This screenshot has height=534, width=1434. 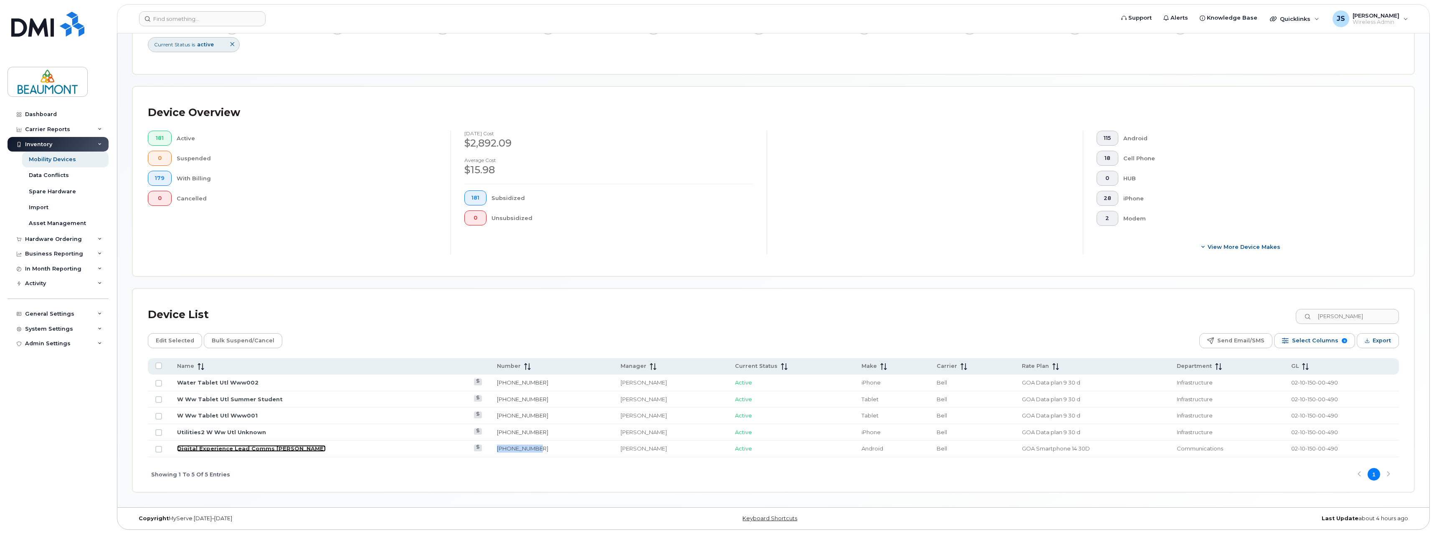 What do you see at coordinates (1254, 138) in the screenshot?
I see `div: Android` at bounding box center [1254, 138].